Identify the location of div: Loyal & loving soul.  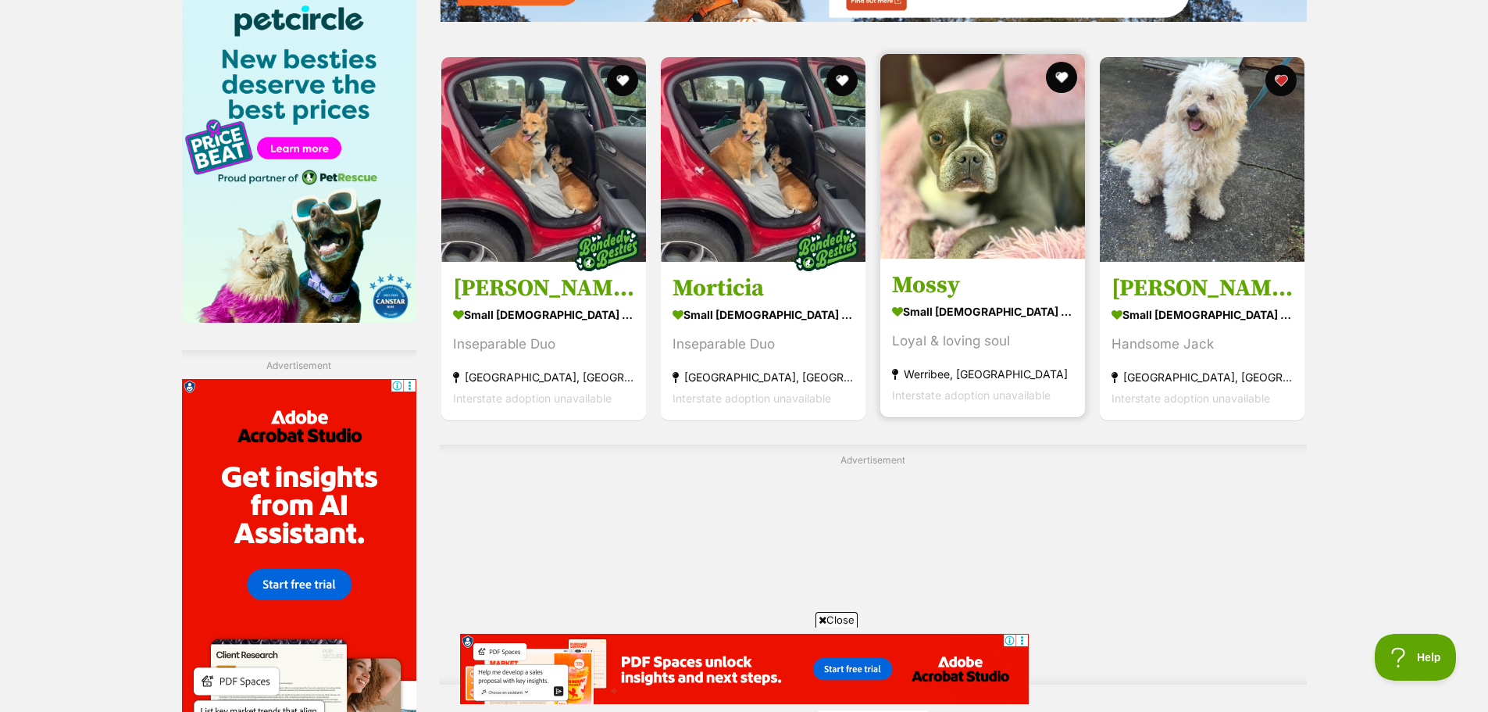
(983, 340).